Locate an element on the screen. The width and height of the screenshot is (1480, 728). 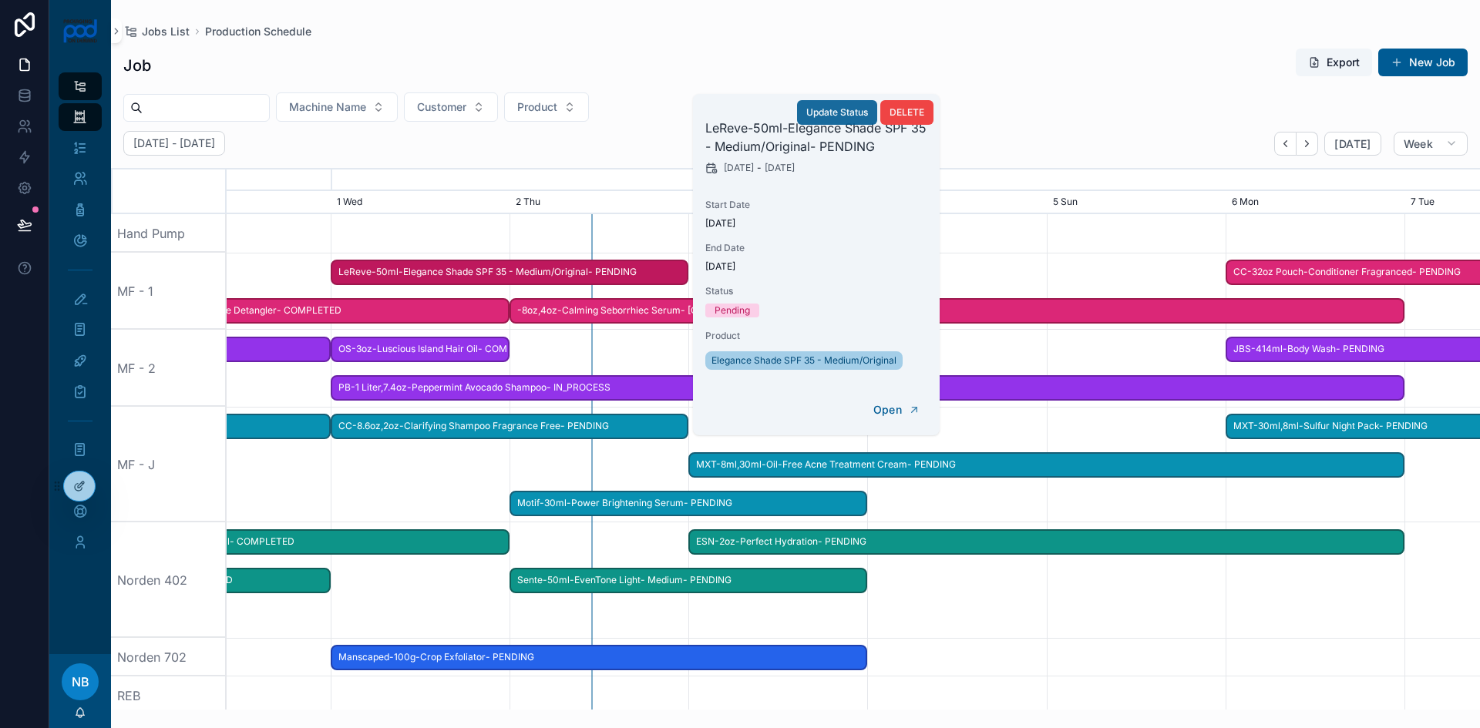
span: Start Date is located at coordinates (816, 205).